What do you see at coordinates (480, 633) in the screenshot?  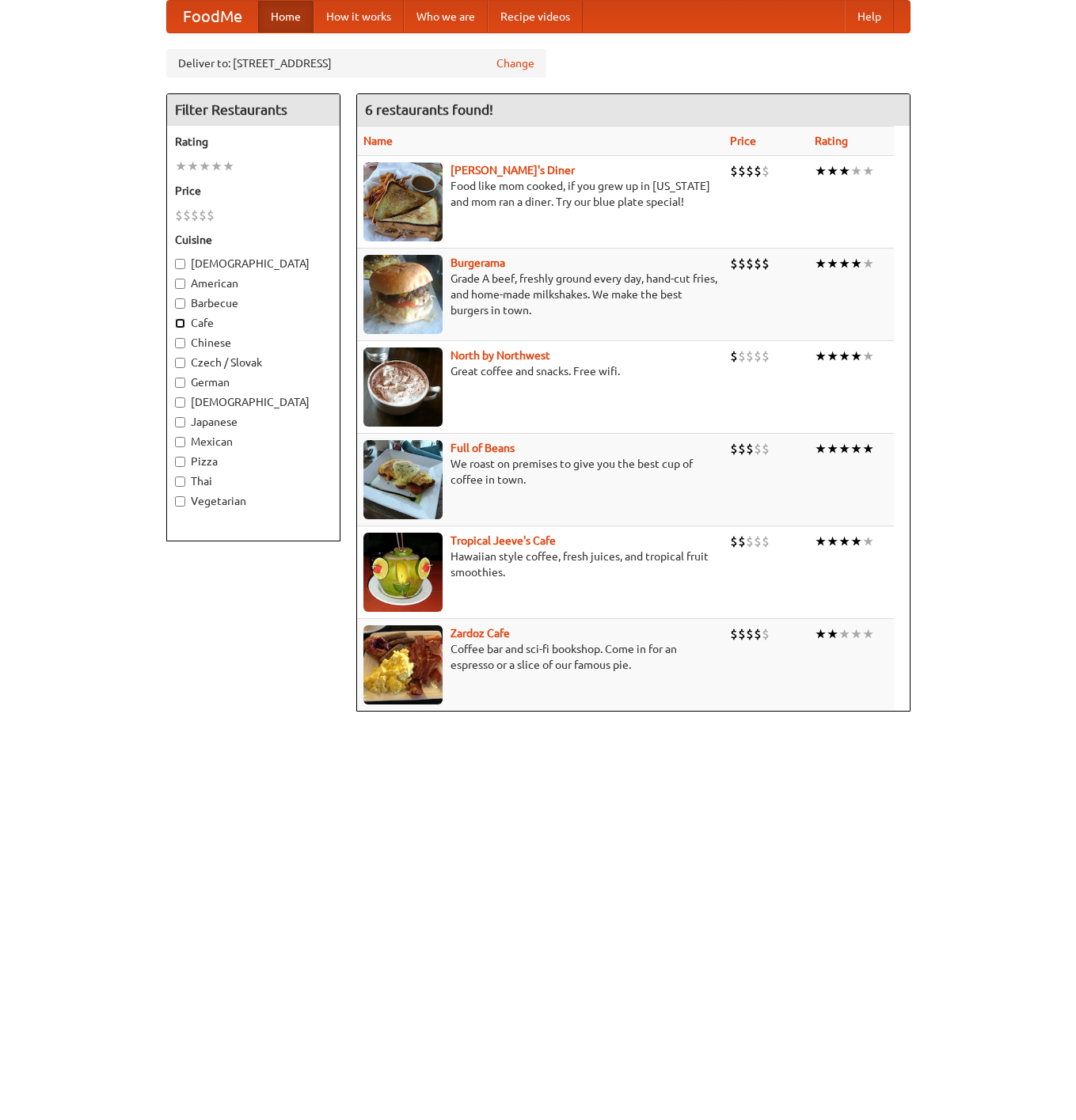 I see `b: Zardoz Cafe` at bounding box center [480, 633].